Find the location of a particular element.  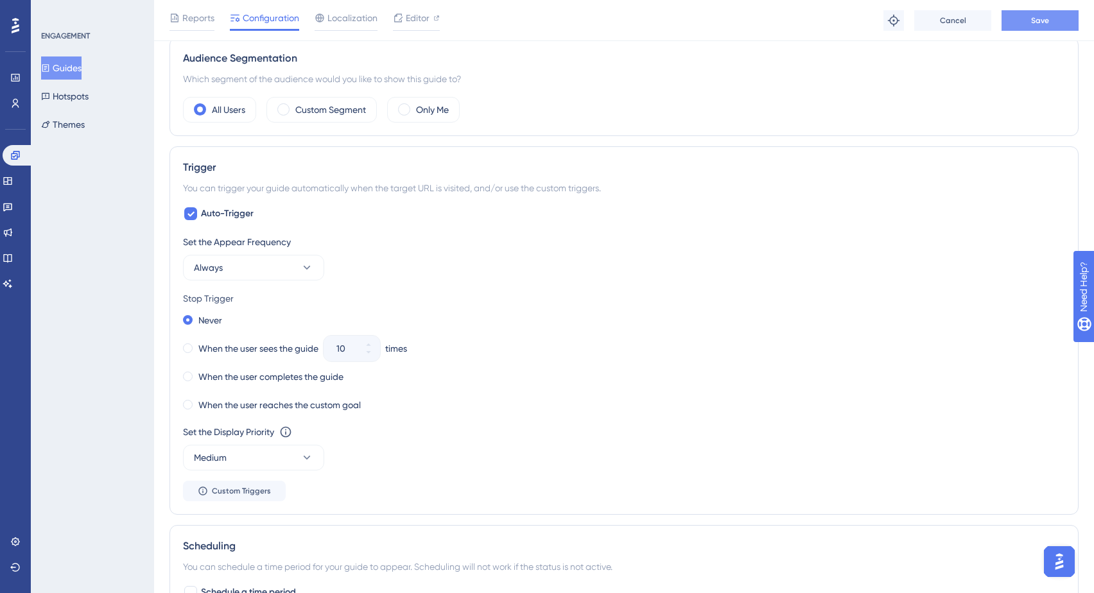

button: Themes is located at coordinates (63, 125).